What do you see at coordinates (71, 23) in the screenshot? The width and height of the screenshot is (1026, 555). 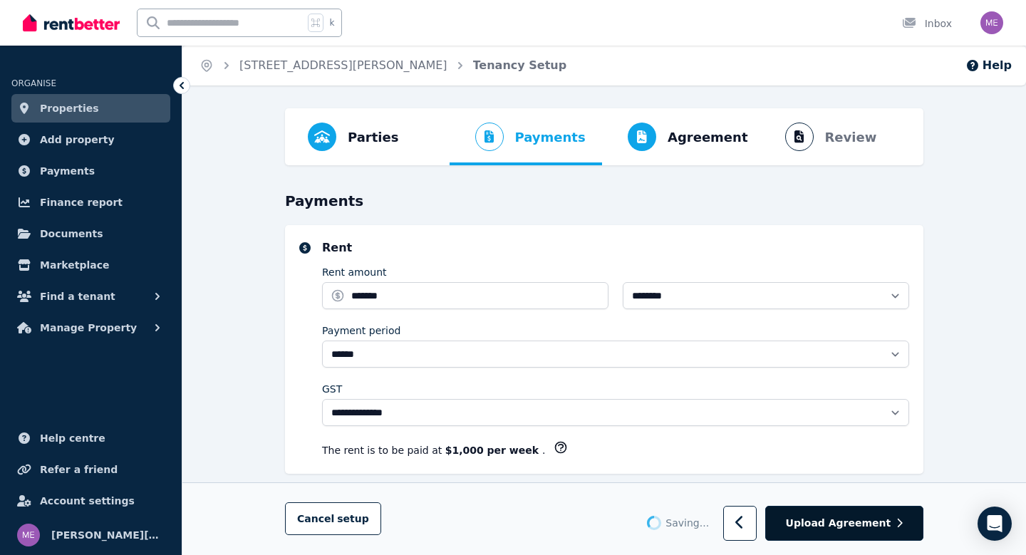 I see `img: RentBetter` at bounding box center [71, 23].